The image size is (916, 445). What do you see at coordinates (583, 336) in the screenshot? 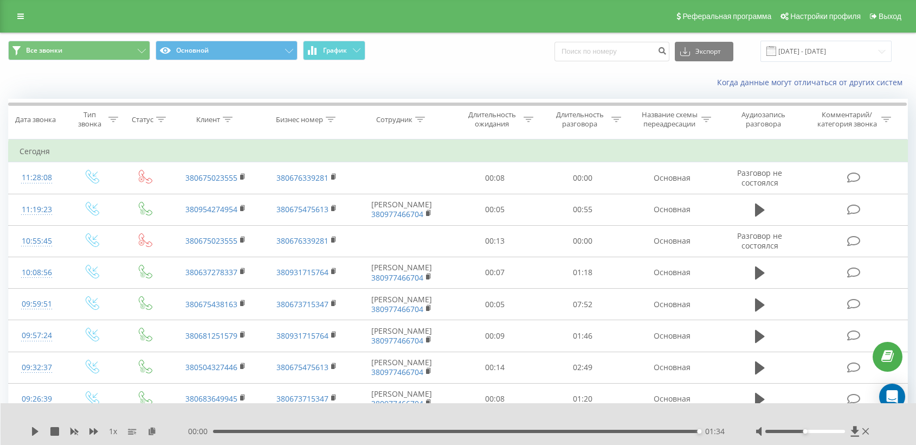
I see `td: 01:46` at bounding box center [583, 336].